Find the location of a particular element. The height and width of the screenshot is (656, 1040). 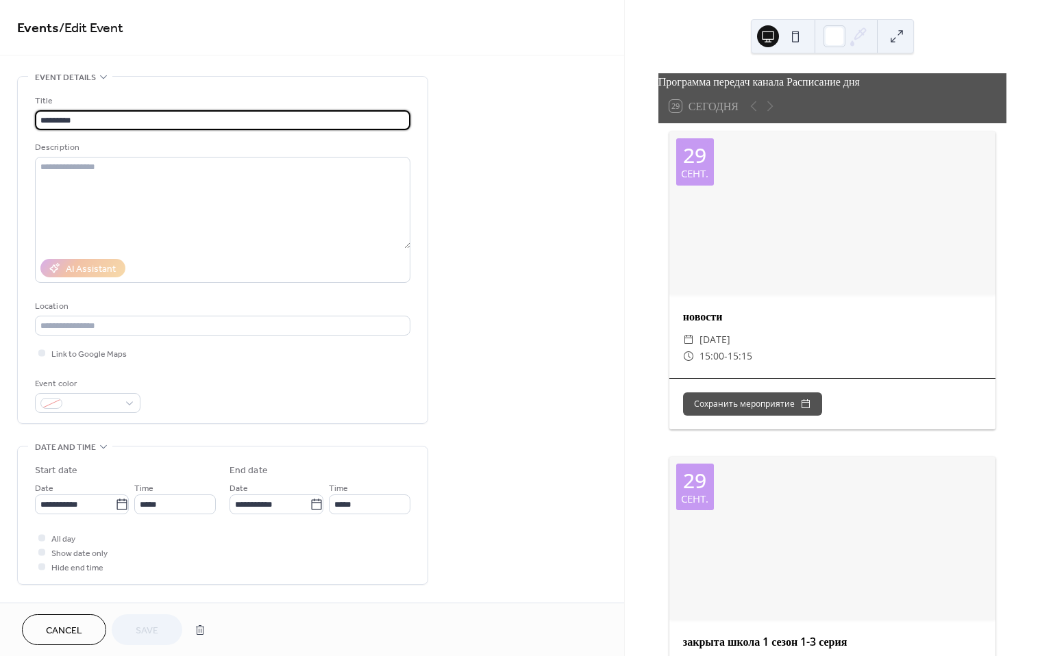

div: Description is located at coordinates (221, 147).